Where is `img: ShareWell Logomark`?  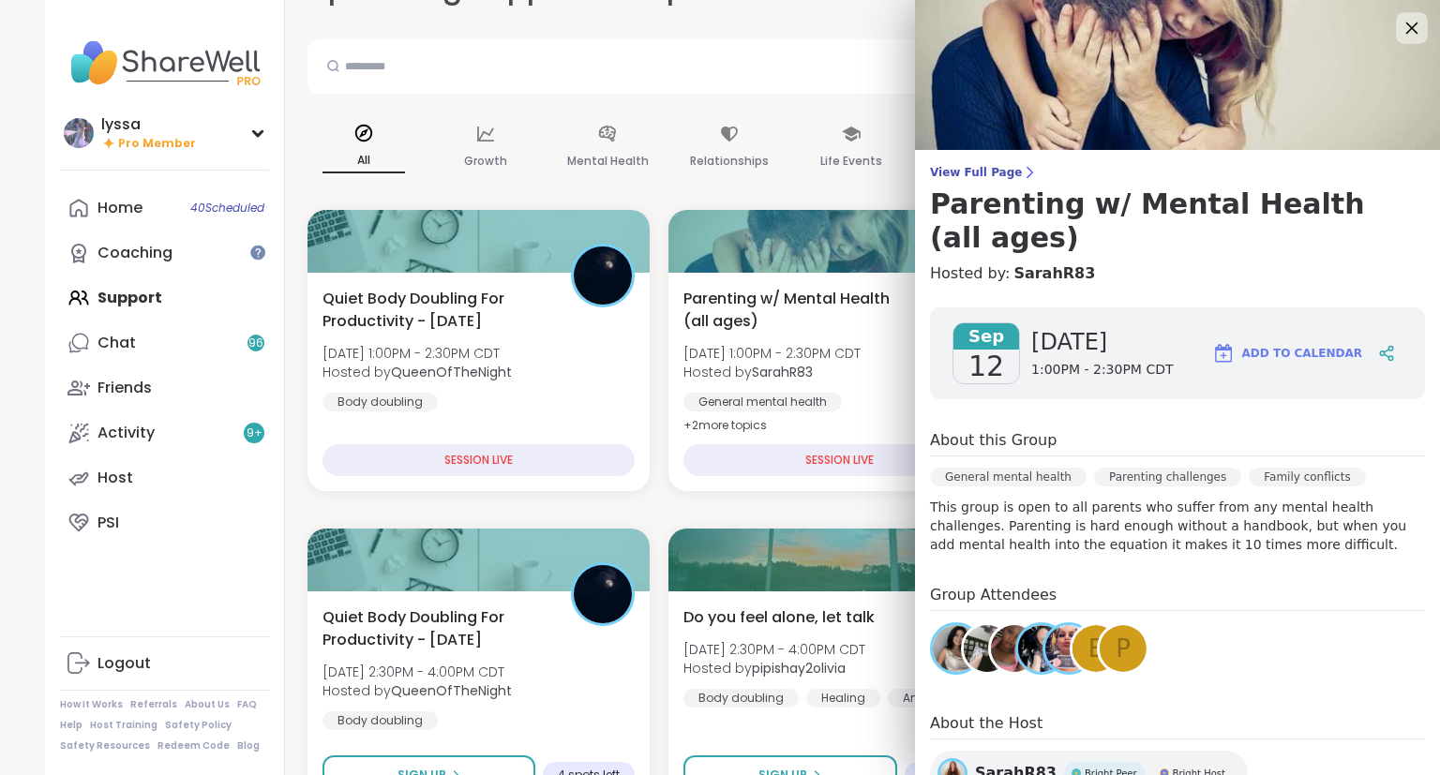
img: ShareWell Logomark is located at coordinates (1223, 353).